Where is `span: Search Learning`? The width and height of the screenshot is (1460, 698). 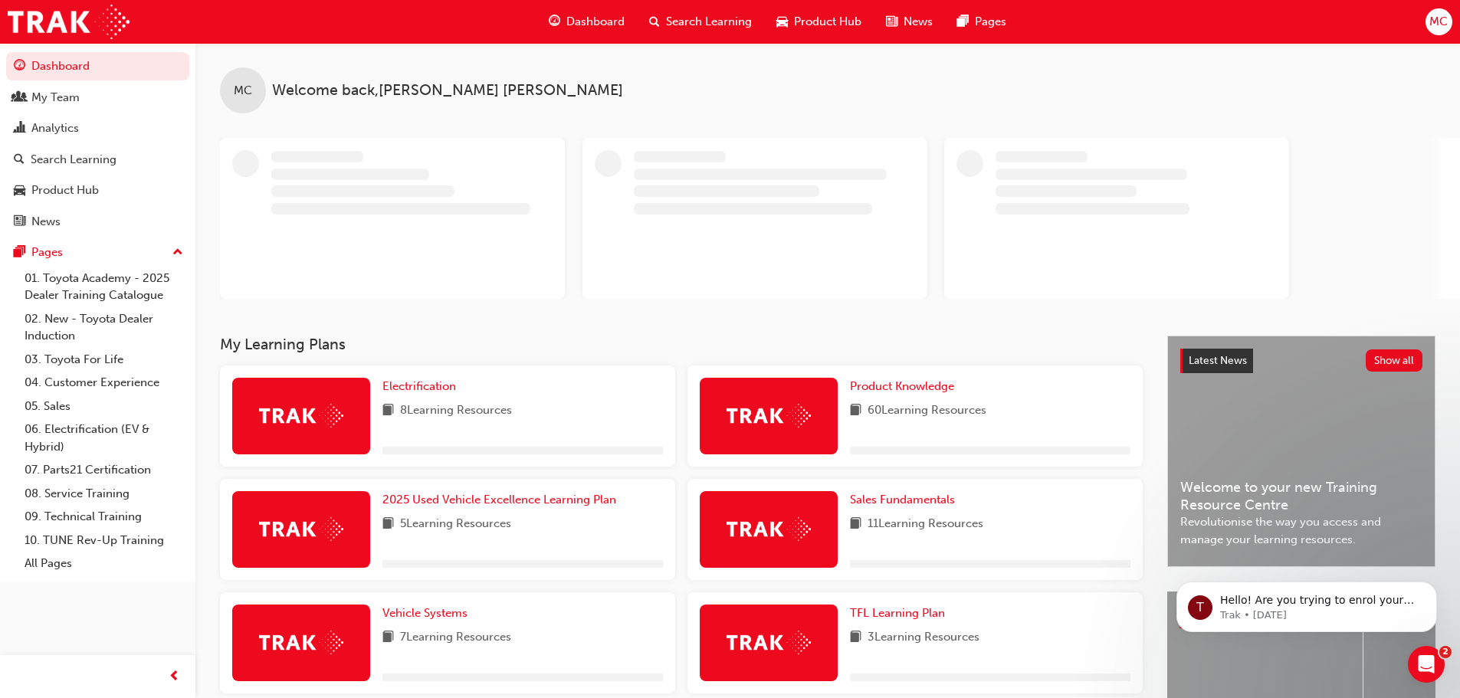 span: Search Learning is located at coordinates (709, 21).